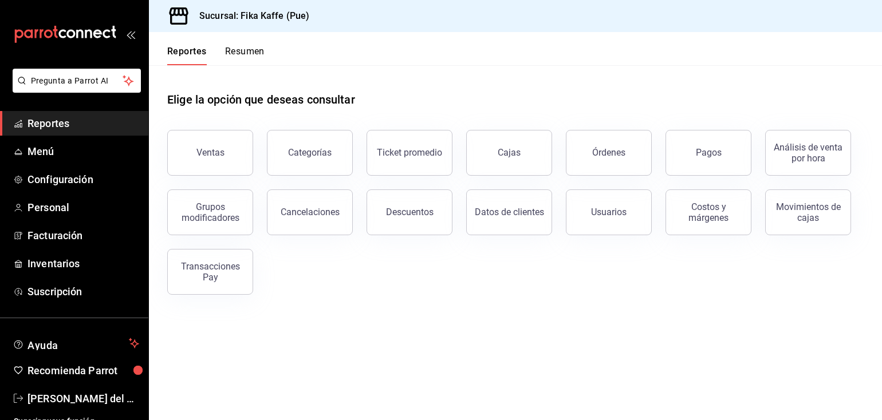  What do you see at coordinates (74, 89) in the screenshot?
I see `a: Pregunta a Parrot AI` at bounding box center [74, 89].